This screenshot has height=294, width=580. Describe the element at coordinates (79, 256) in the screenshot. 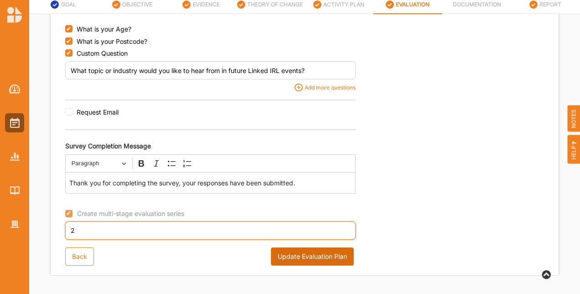

I see `div: Back` at that location.